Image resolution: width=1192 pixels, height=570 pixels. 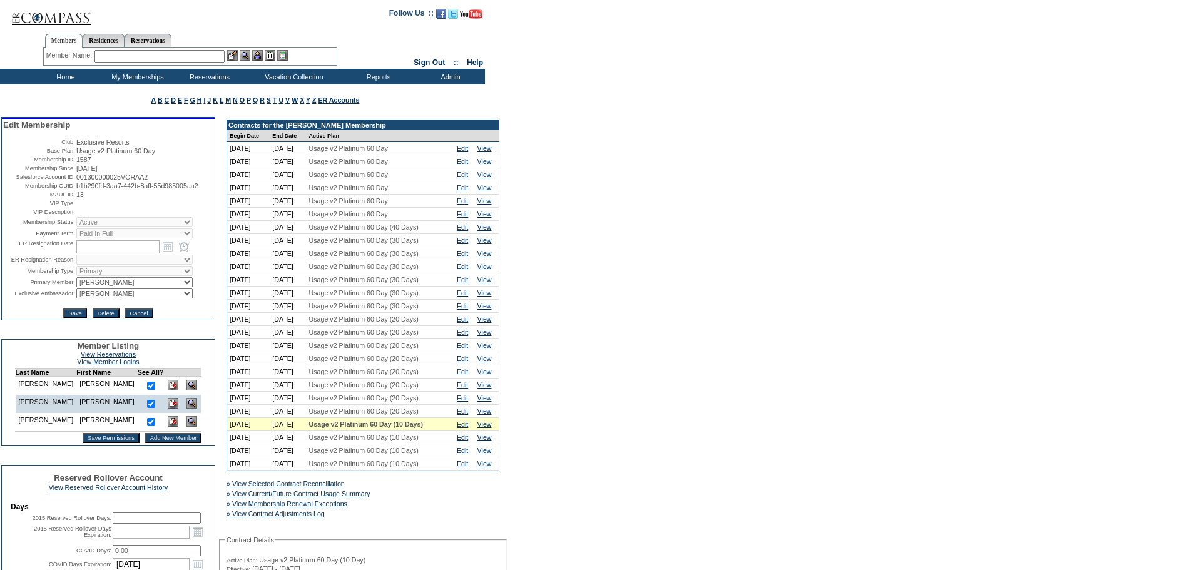 What do you see at coordinates (184, 246) in the screenshot?
I see `a: Open the time view popup.` at bounding box center [184, 246].